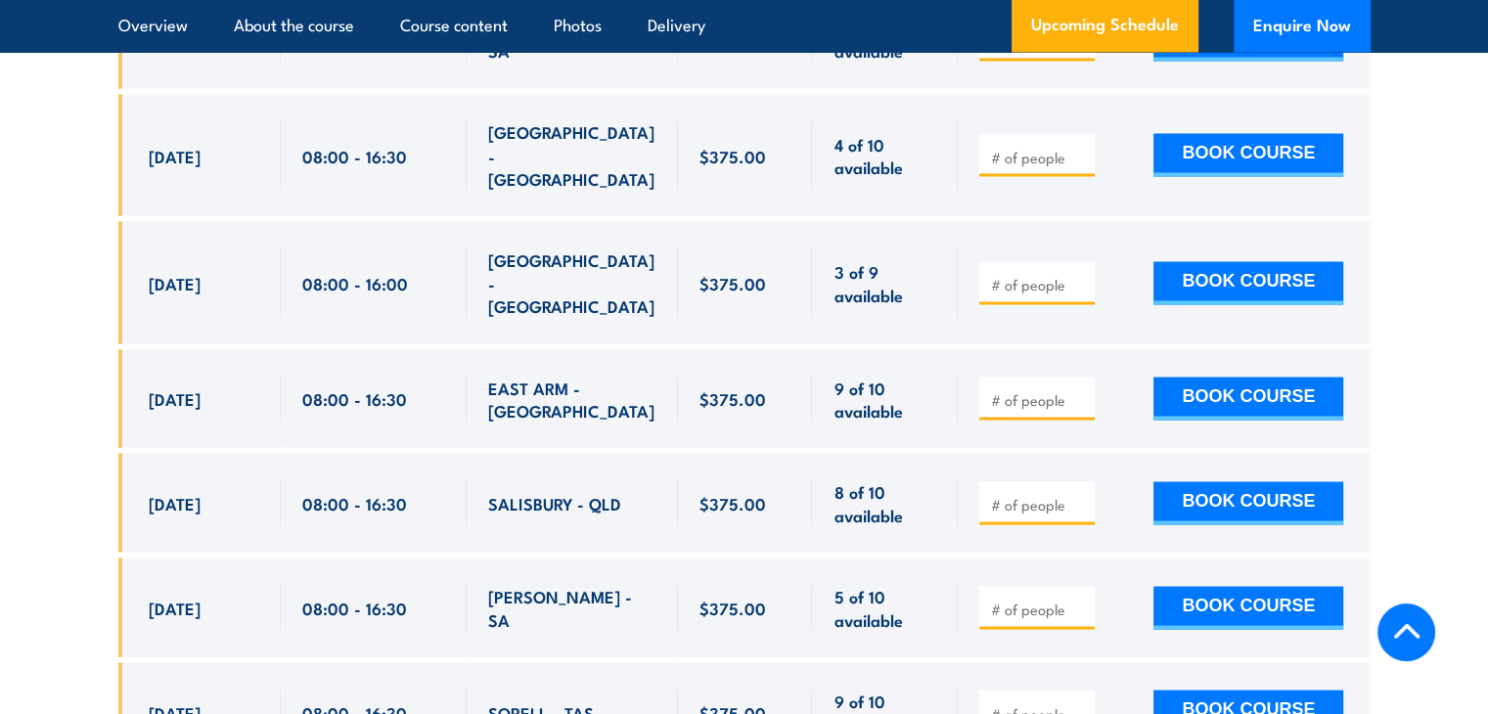 This screenshot has height=714, width=1488. Describe the element at coordinates (355, 282) in the screenshot. I see `span: 08:00 - 16:00` at that location.